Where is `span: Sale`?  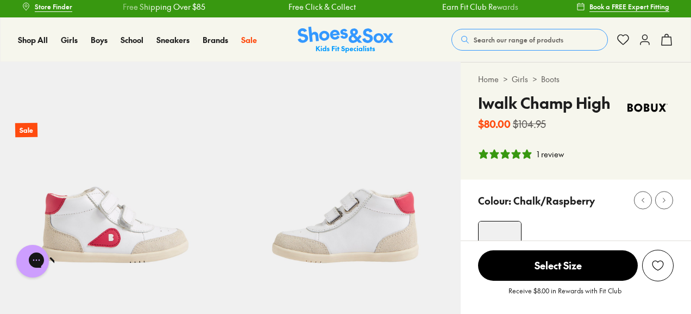
span: Sale is located at coordinates (249, 40).